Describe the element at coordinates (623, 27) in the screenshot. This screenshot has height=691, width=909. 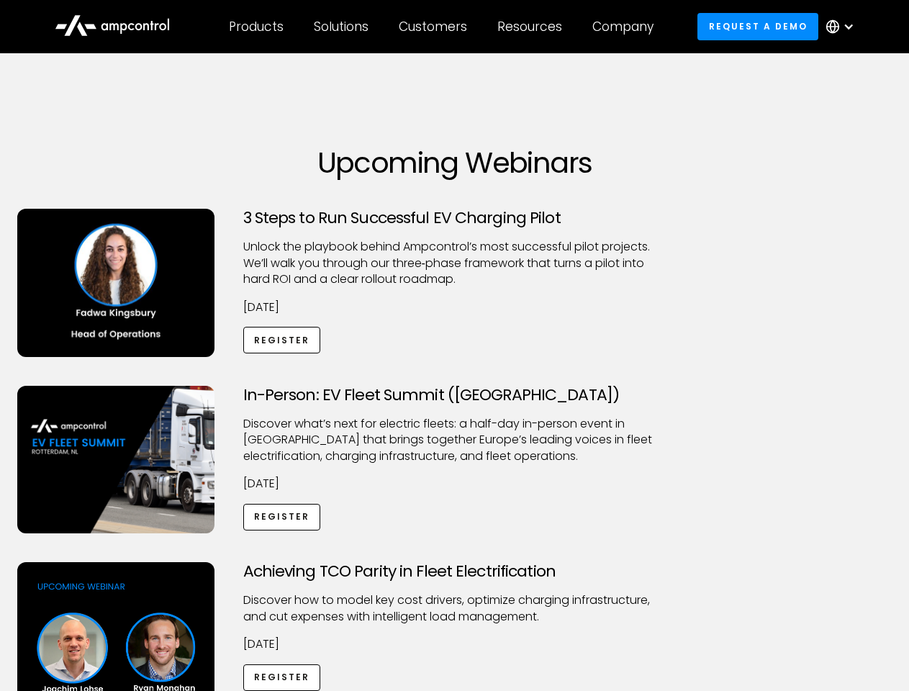
I see `div: Company` at that location.